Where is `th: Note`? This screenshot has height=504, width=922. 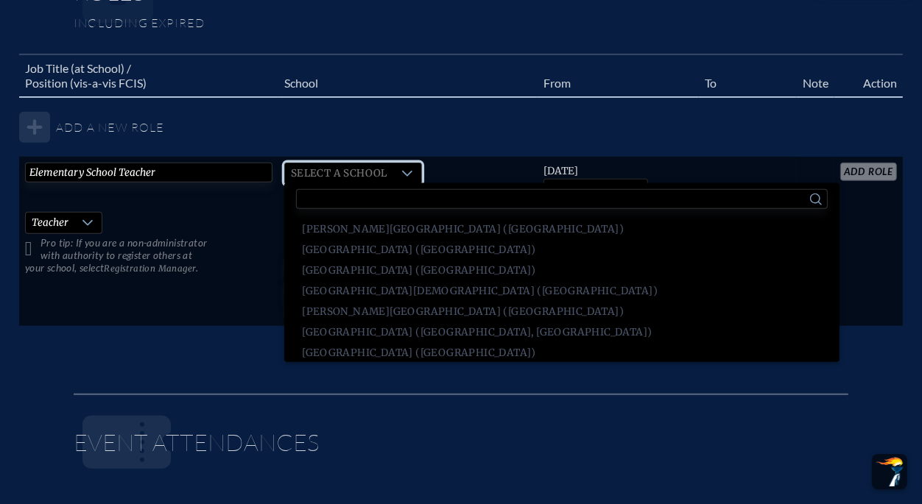
th: Note is located at coordinates (815, 76).